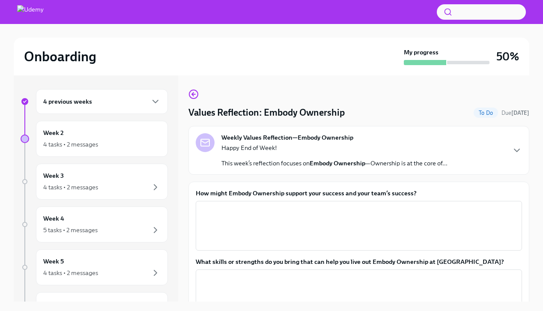  I want to click on h2: Onboarding, so click(60, 56).